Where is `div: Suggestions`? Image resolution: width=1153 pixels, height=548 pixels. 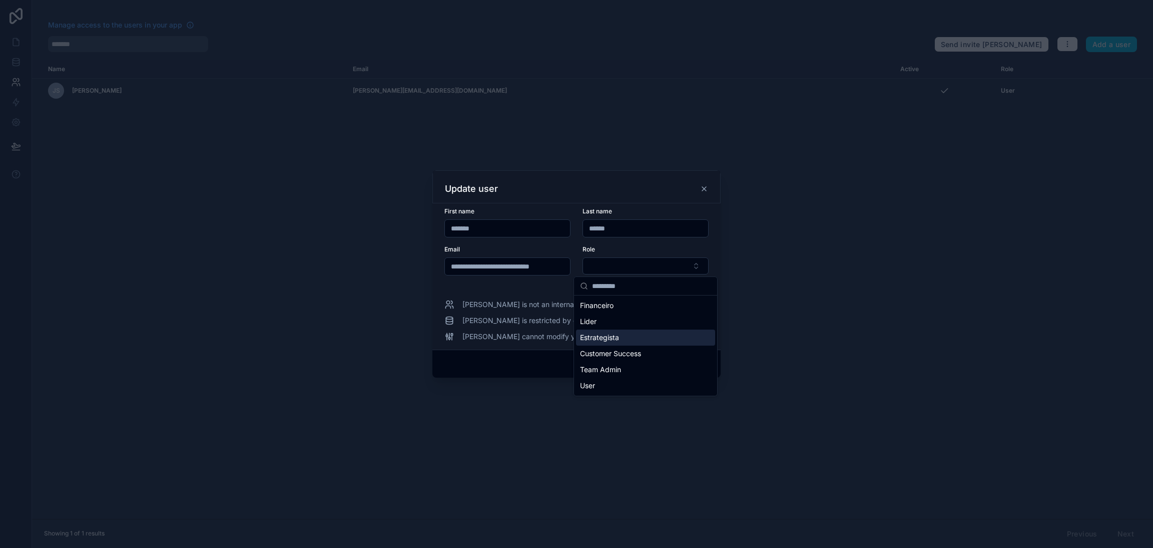
div: Suggestions is located at coordinates (646, 345).